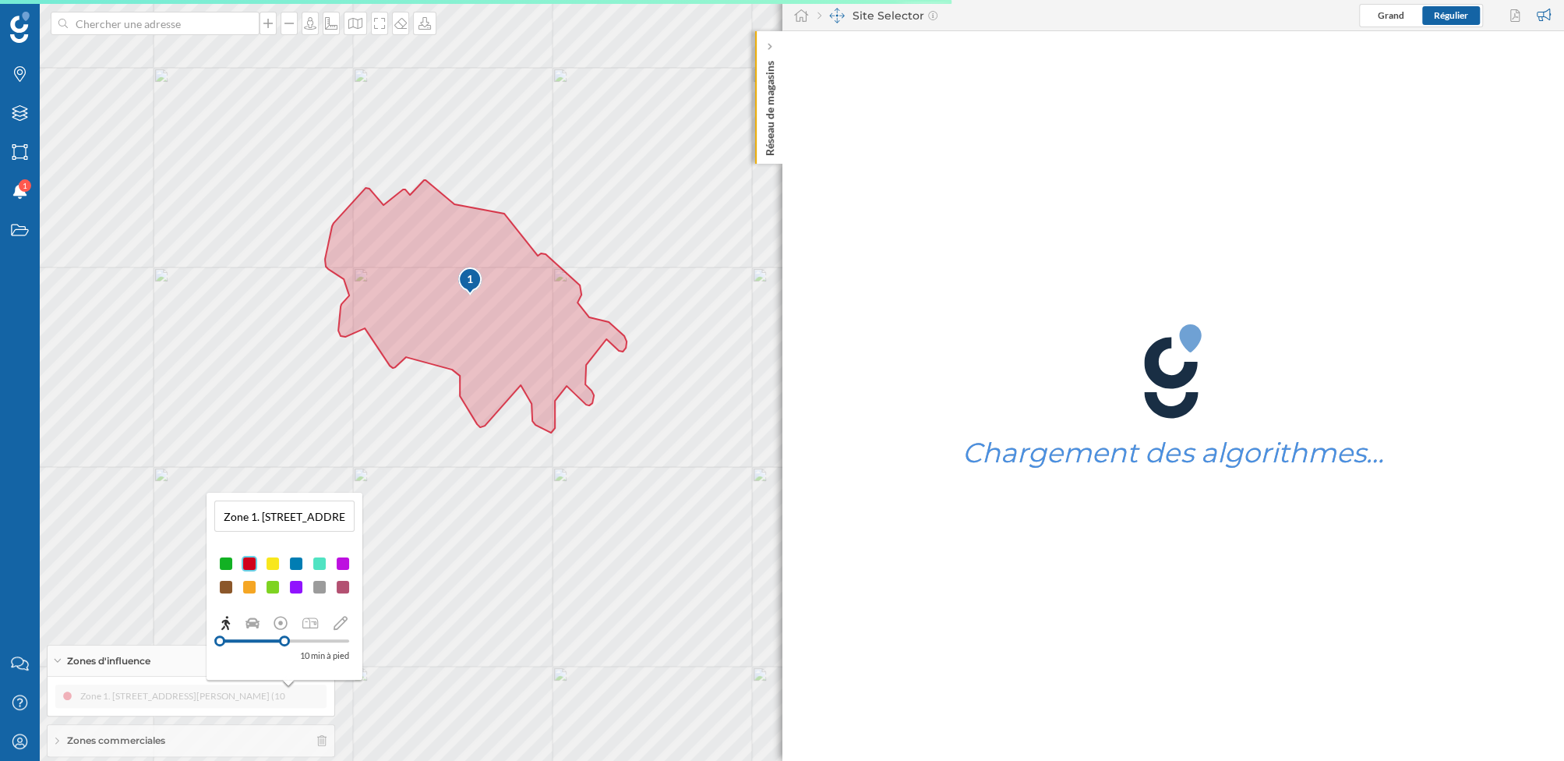  Describe the element at coordinates (1451, 15) in the screenshot. I see `span: Régulier` at that location.